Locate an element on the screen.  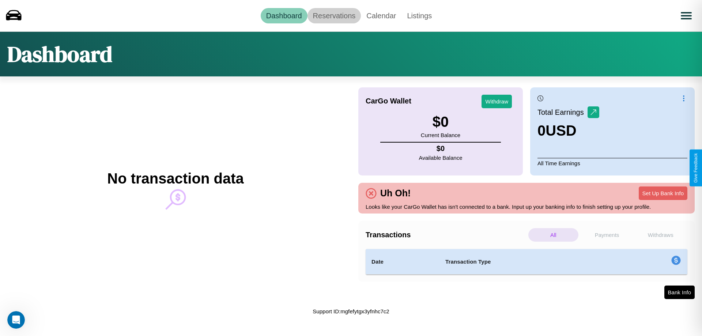
h4: Transactions is located at coordinates (446, 235).